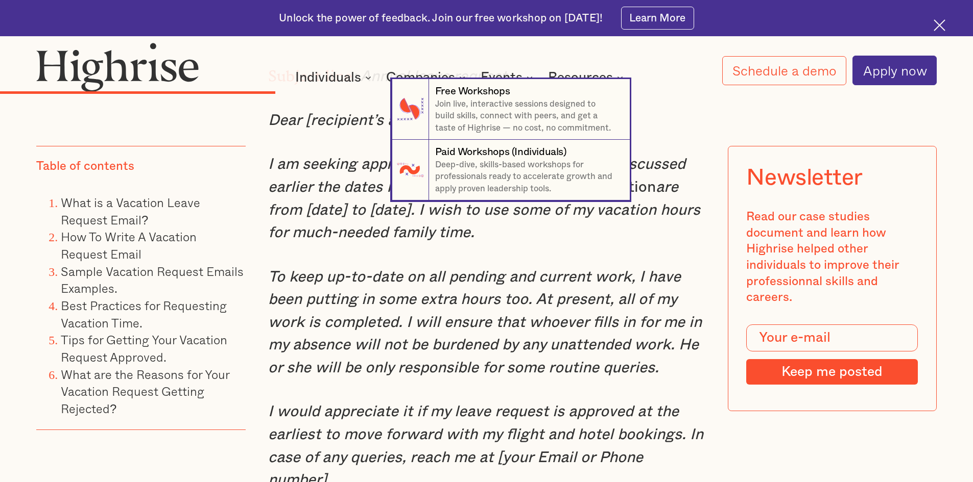 This screenshot has width=973, height=482. I want to click on div: Read our case studies document and learn how Highrise helped other individuals to improve their p..., so click(832, 258).